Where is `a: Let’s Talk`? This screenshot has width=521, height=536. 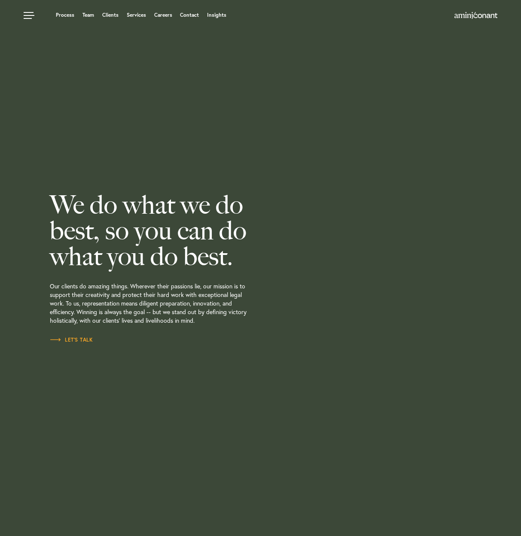 a: Let’s Talk is located at coordinates (71, 340).